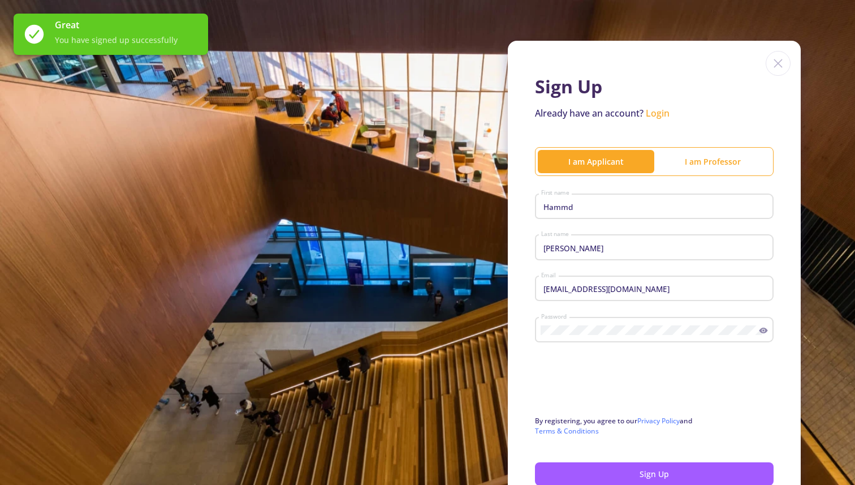 The width and height of the screenshot is (855, 485). Describe the element at coordinates (658, 420) in the screenshot. I see `a: Privacy Policy` at that location.